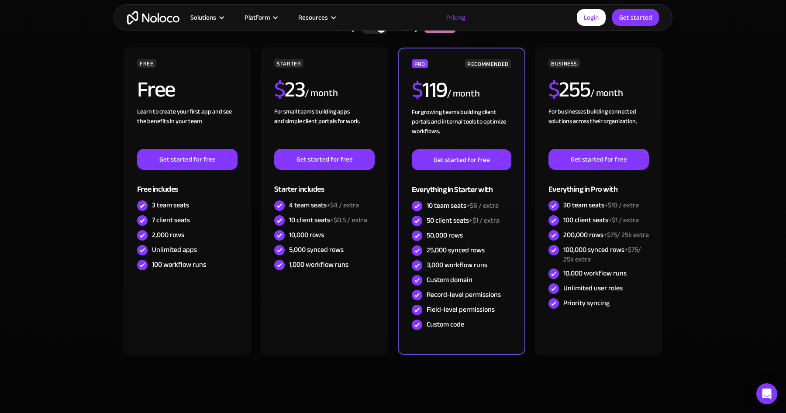 This screenshot has width=786, height=413. I want to click on div: Learn to create your first app and see the benefits in your team ‍, so click(187, 128).